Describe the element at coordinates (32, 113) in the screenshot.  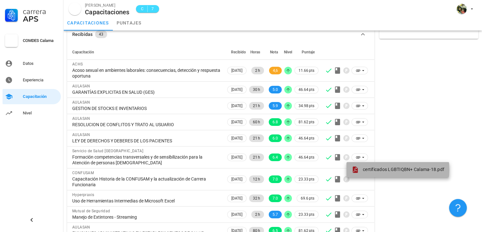
I see `a: Nivel` at that location.